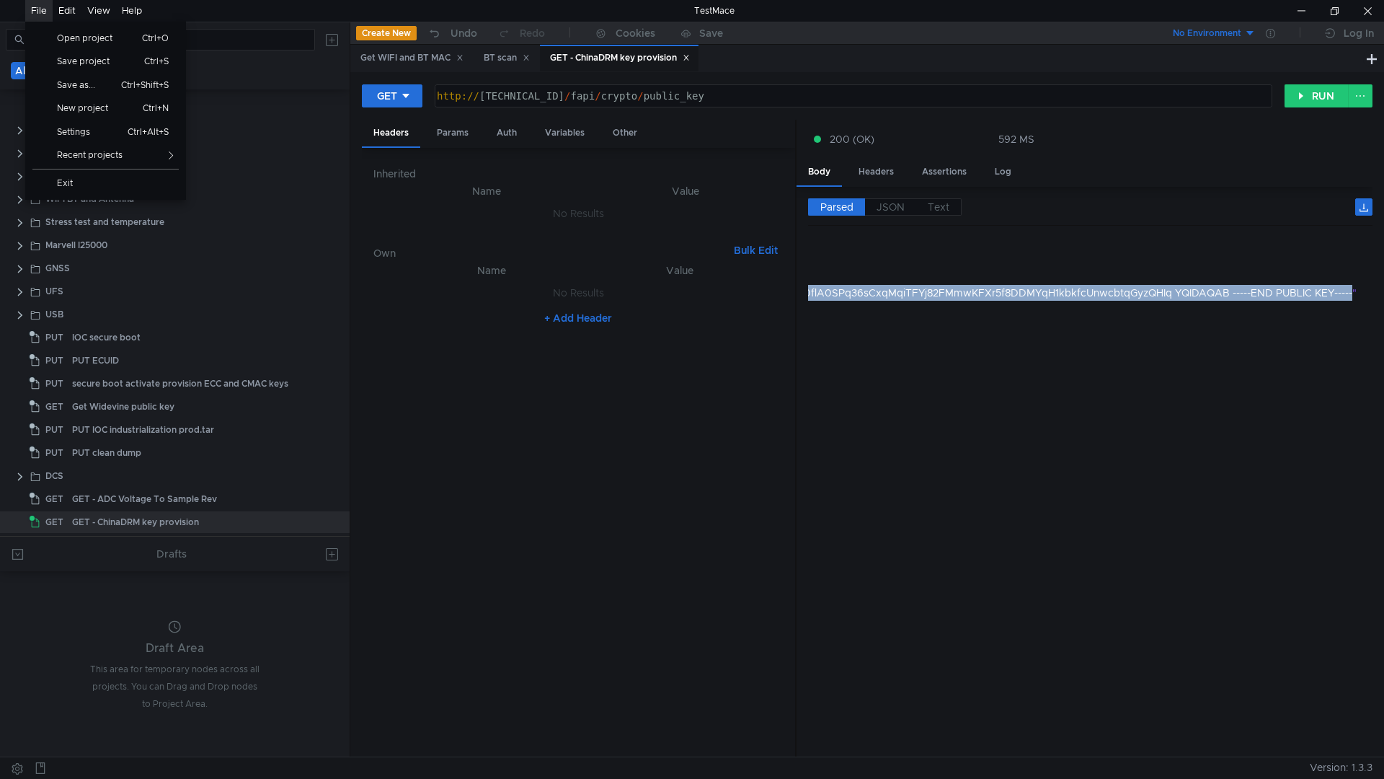 This screenshot has height=779, width=1384. What do you see at coordinates (452, 33) in the screenshot?
I see `button: Undo` at bounding box center [452, 33].